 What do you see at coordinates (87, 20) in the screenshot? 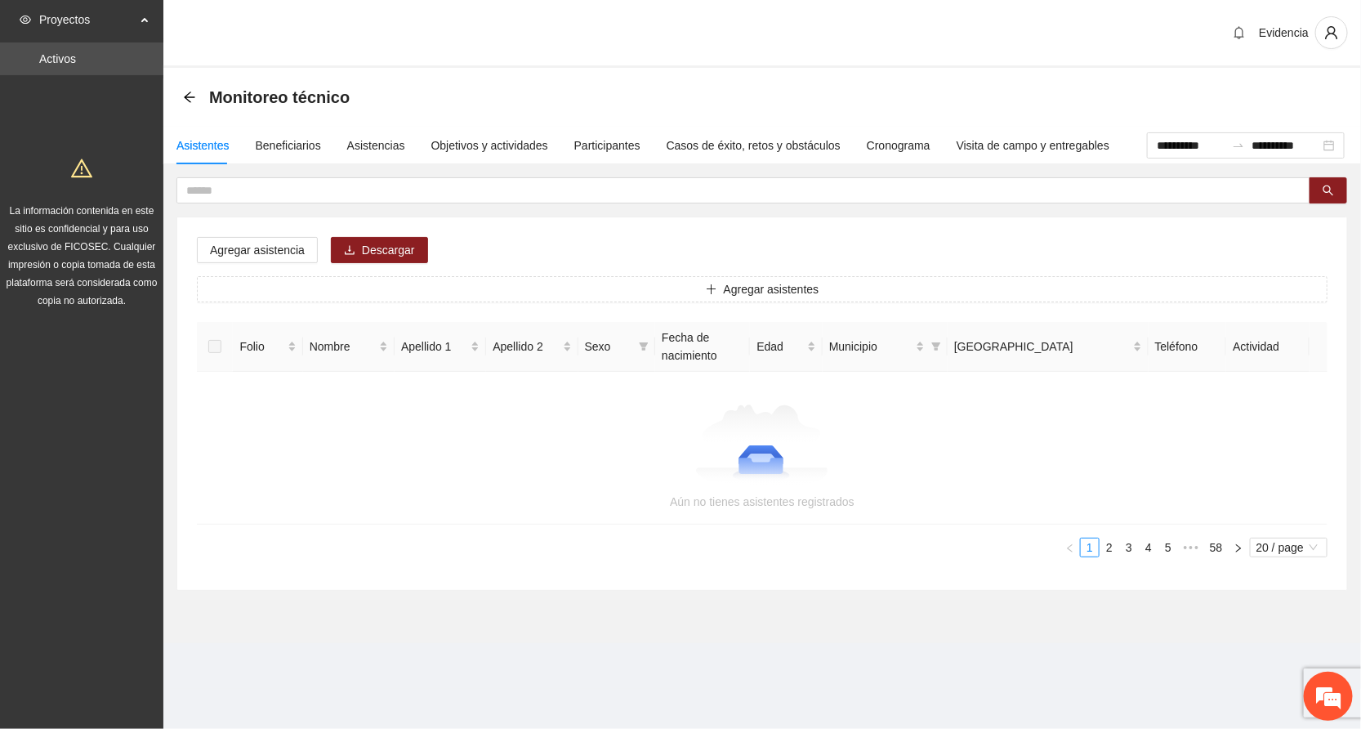
I see `span: Proyectos` at bounding box center [87, 20].